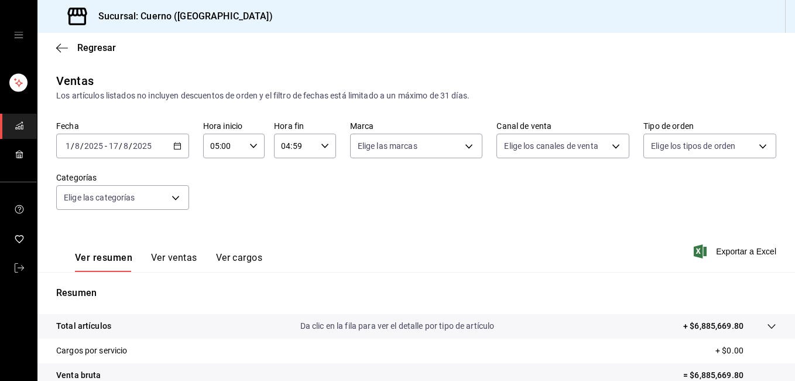 Image resolution: width=795 pixels, height=381 pixels. I want to click on p: + $6,885,669.80, so click(713, 326).